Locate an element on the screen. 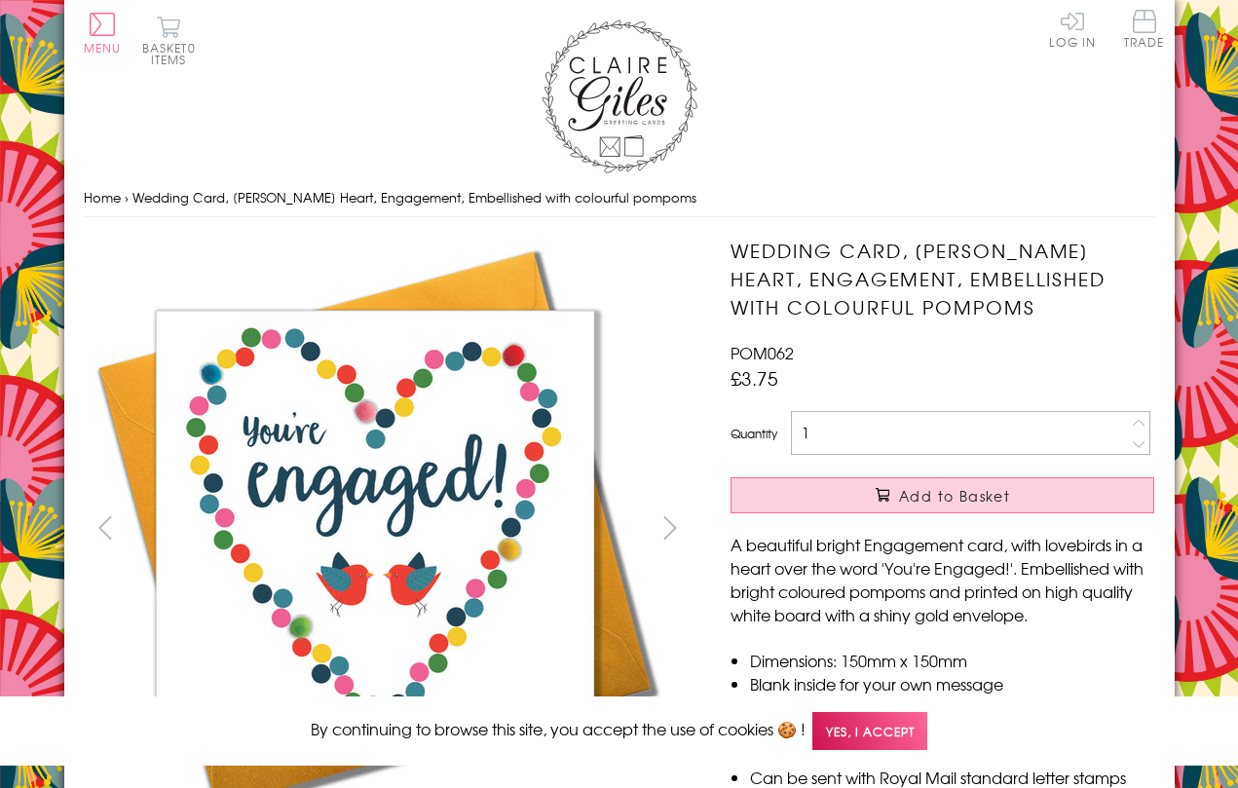  label: Quantity is located at coordinates (754, 433).